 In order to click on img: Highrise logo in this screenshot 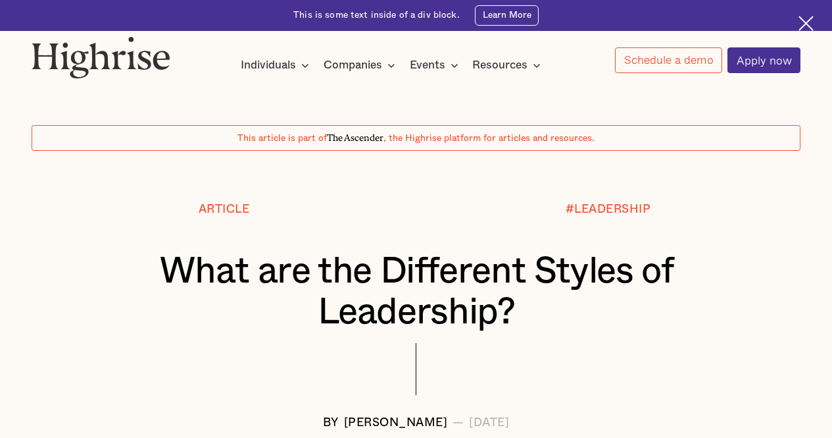, I will do `click(101, 57)`.